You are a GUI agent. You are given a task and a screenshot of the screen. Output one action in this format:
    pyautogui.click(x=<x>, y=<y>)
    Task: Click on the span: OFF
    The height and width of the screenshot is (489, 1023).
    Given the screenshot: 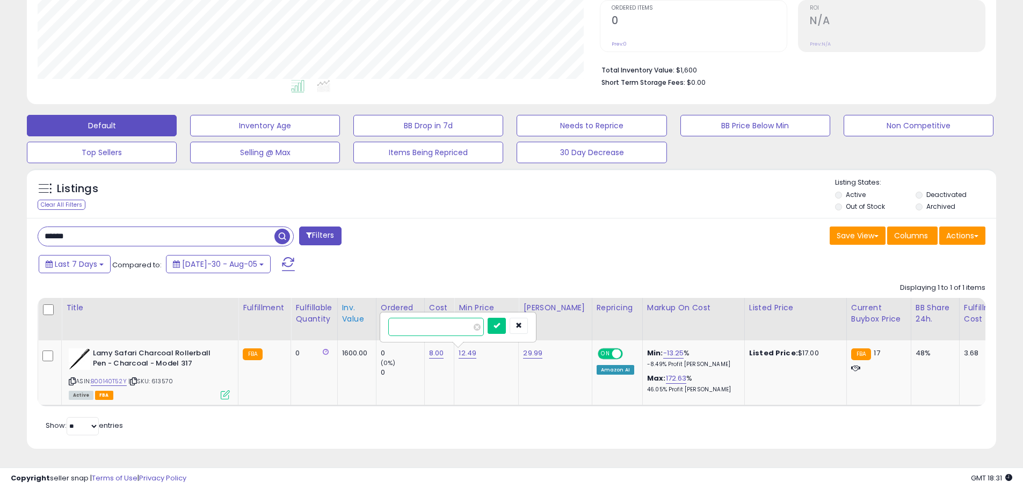 What is the action you would take?
    pyautogui.click(x=629, y=354)
    